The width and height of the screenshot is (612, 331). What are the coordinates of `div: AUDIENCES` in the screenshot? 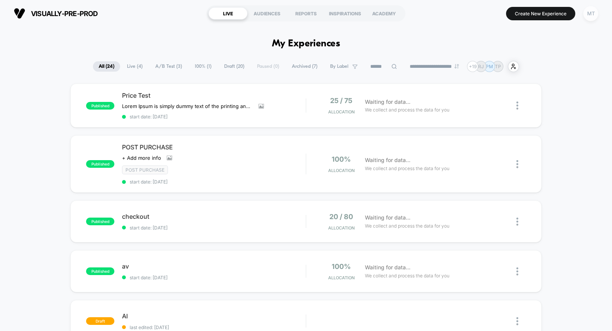 It's located at (267, 13).